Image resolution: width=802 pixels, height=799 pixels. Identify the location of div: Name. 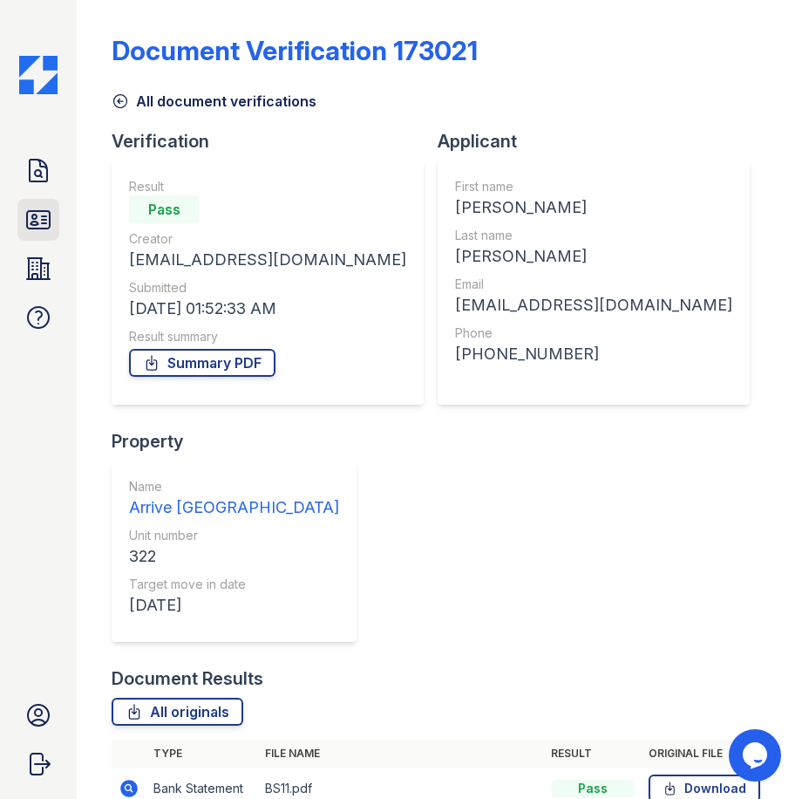
(234, 487).